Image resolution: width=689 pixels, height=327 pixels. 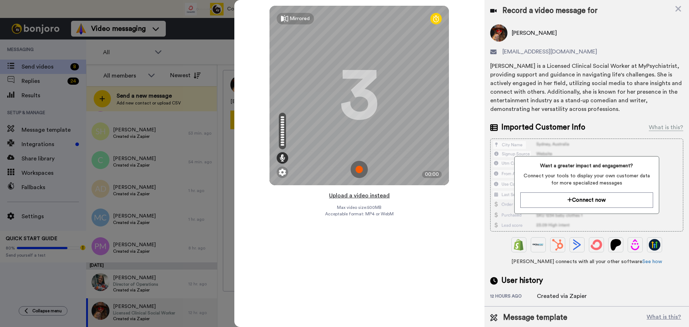 I want to click on a: Connect now, so click(x=587, y=200).